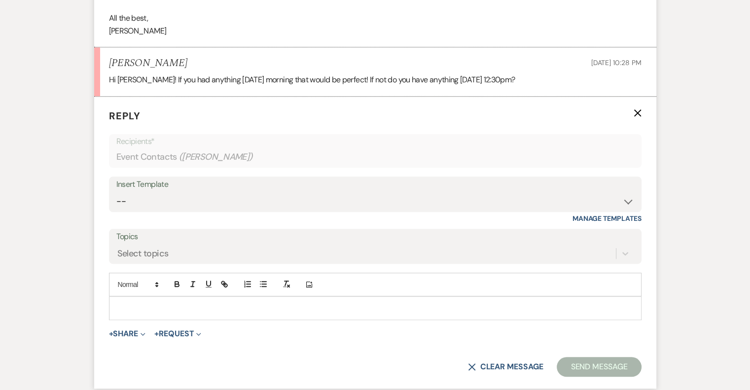  I want to click on a: Manage Templates, so click(607, 218).